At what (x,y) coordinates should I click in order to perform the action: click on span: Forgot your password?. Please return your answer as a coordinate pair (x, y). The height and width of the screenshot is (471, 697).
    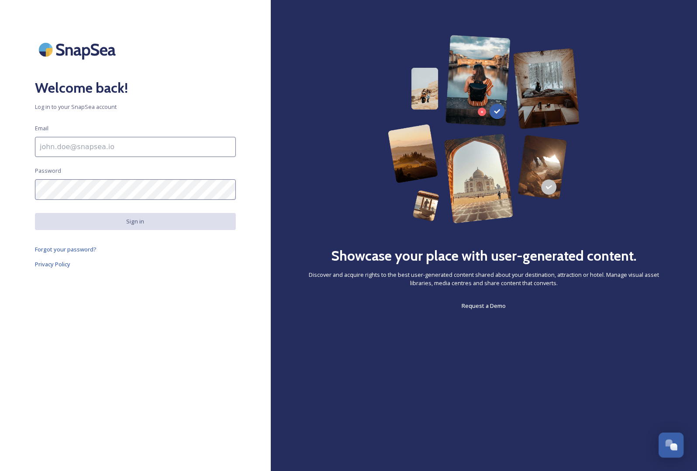
    Looking at the image, I should click on (66, 249).